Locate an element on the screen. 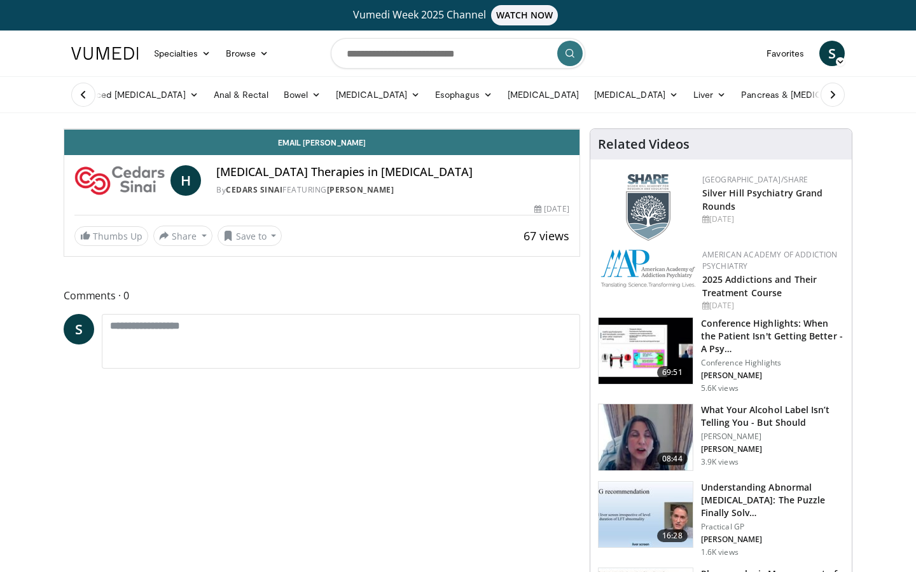  h4: Related Videos is located at coordinates (643, 144).